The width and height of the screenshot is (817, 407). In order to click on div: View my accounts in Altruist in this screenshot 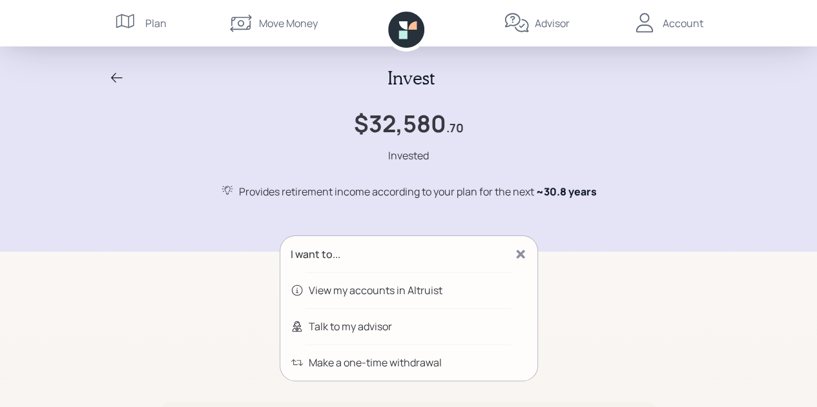, I will do `click(375, 291)`.